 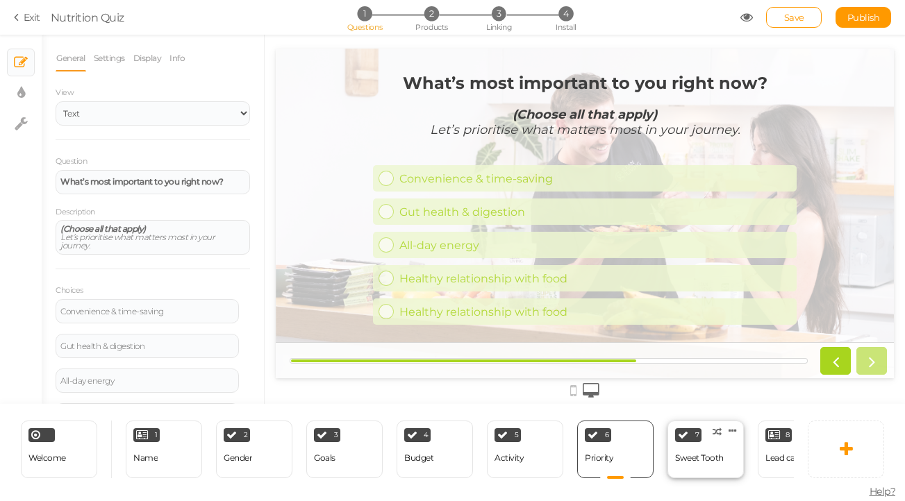 I want to click on span: Linking, so click(x=499, y=27).